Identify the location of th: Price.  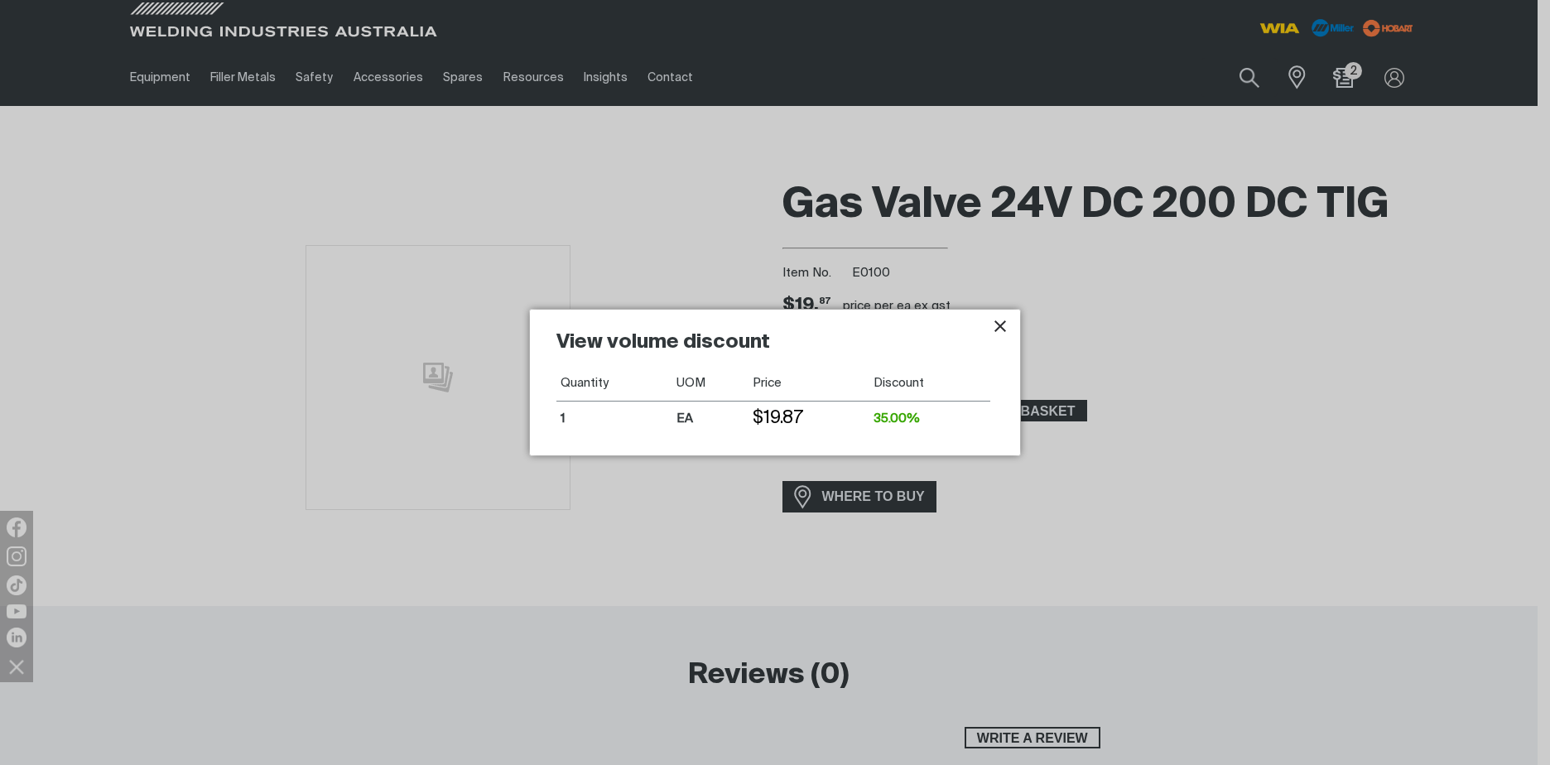
(809, 383).